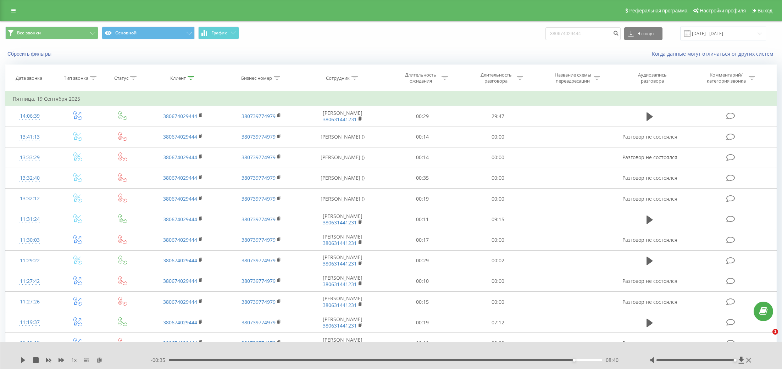 This screenshot has width=782, height=369. What do you see at coordinates (391, 99) in the screenshot?
I see `td: Пятница, 19 Сентября 2025` at bounding box center [391, 99].